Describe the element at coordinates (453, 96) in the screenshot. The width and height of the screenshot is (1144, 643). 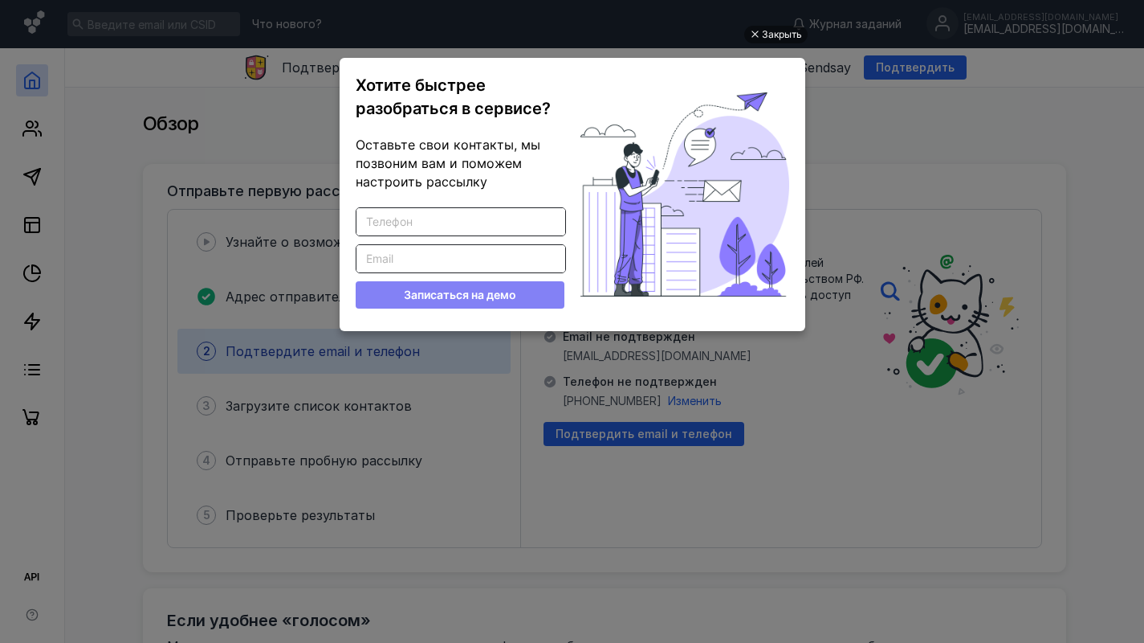
I see `span: Хотите быстрее разобраться в сервисе?` at that location.